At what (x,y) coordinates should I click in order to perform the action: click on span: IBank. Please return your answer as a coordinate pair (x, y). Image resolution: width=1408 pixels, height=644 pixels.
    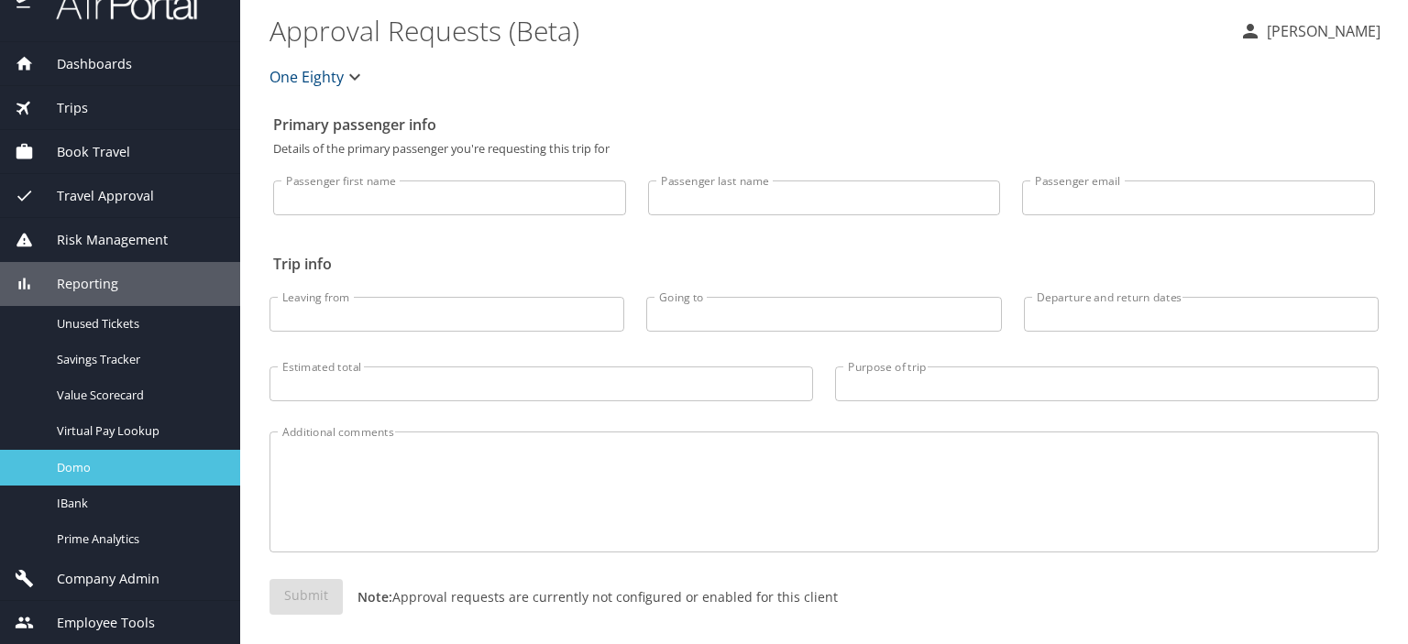
    Looking at the image, I should click on (137, 503).